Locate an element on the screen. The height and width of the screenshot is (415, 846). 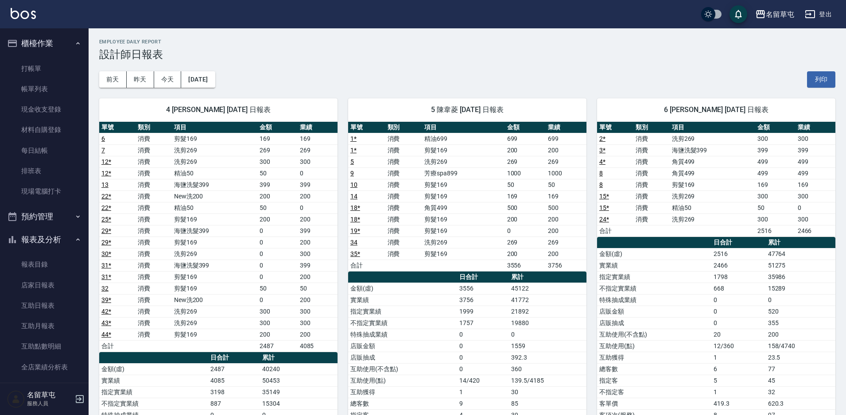
td: New洗200 is located at coordinates (215, 196).